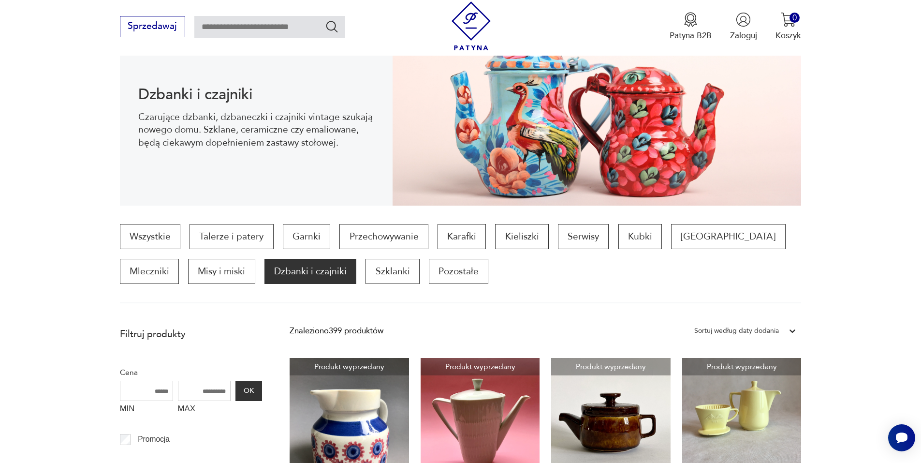  I want to click on h1: Dzbanki i czajniki, so click(256, 94).